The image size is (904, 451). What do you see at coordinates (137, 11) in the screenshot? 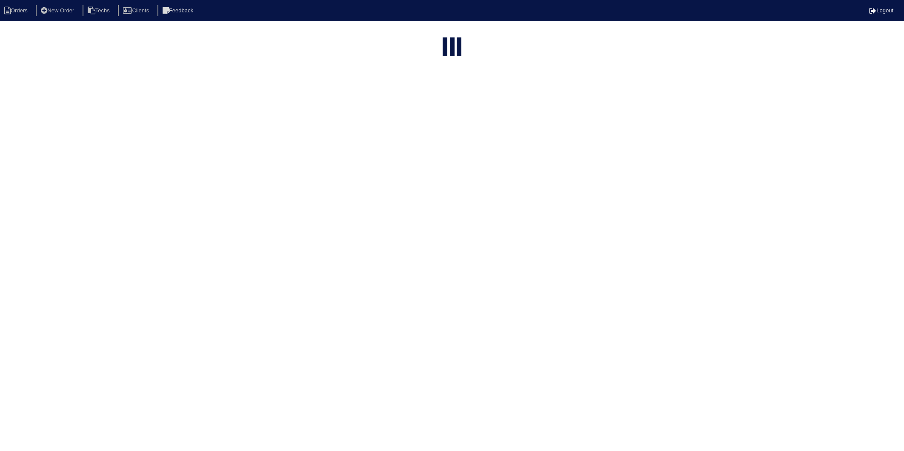
I see `li: Clients` at bounding box center [137, 11].